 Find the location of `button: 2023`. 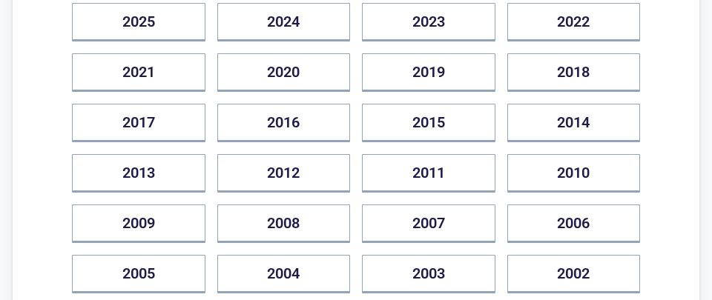

button: 2023 is located at coordinates (429, 22).